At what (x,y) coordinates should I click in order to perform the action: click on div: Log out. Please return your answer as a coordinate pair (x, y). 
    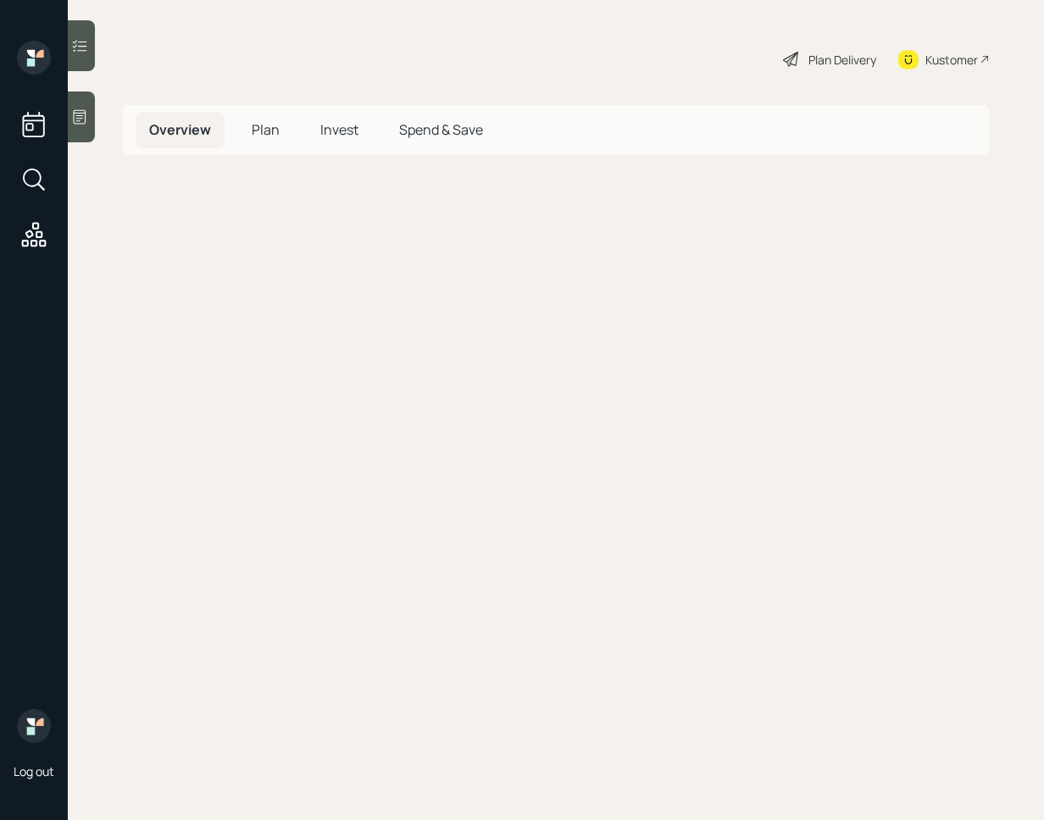
    Looking at the image, I should click on (34, 771).